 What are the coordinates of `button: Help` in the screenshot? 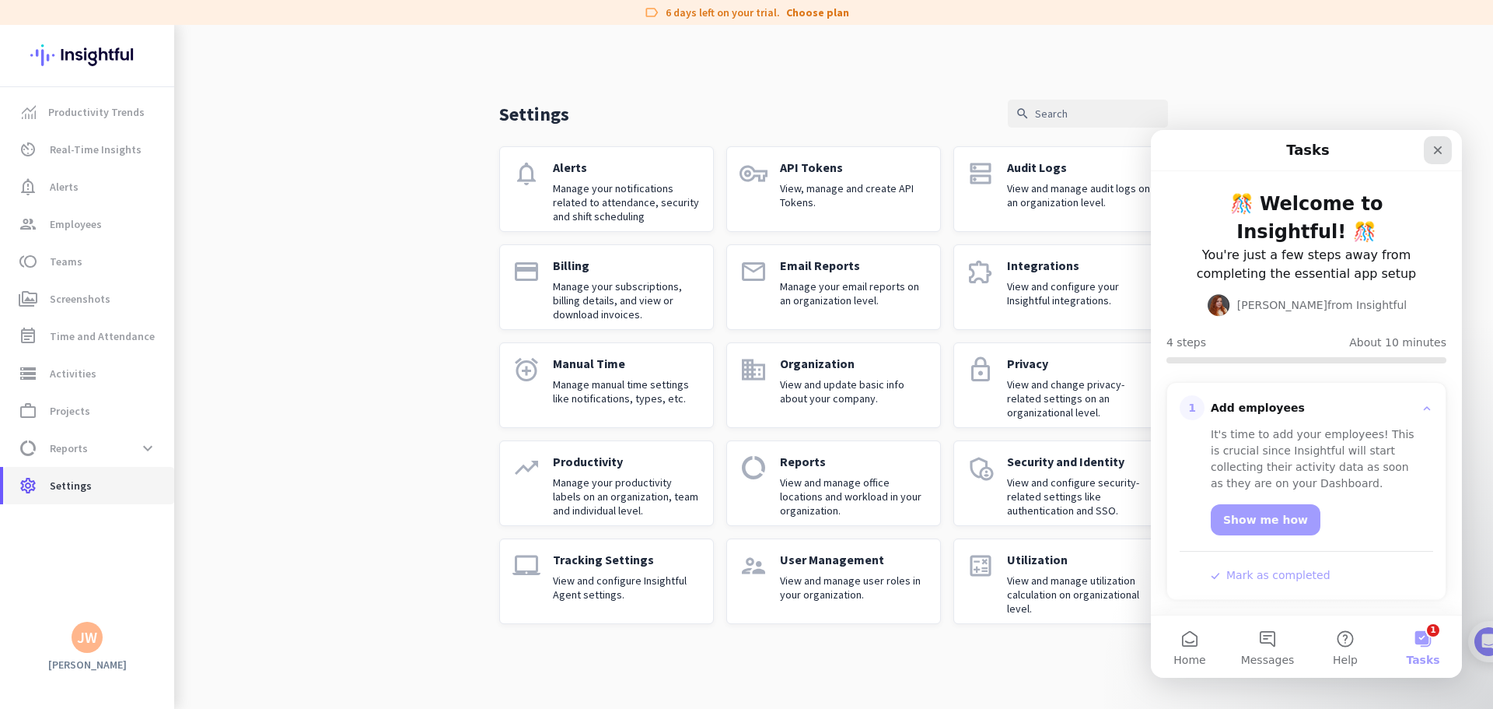 It's located at (194, 516).